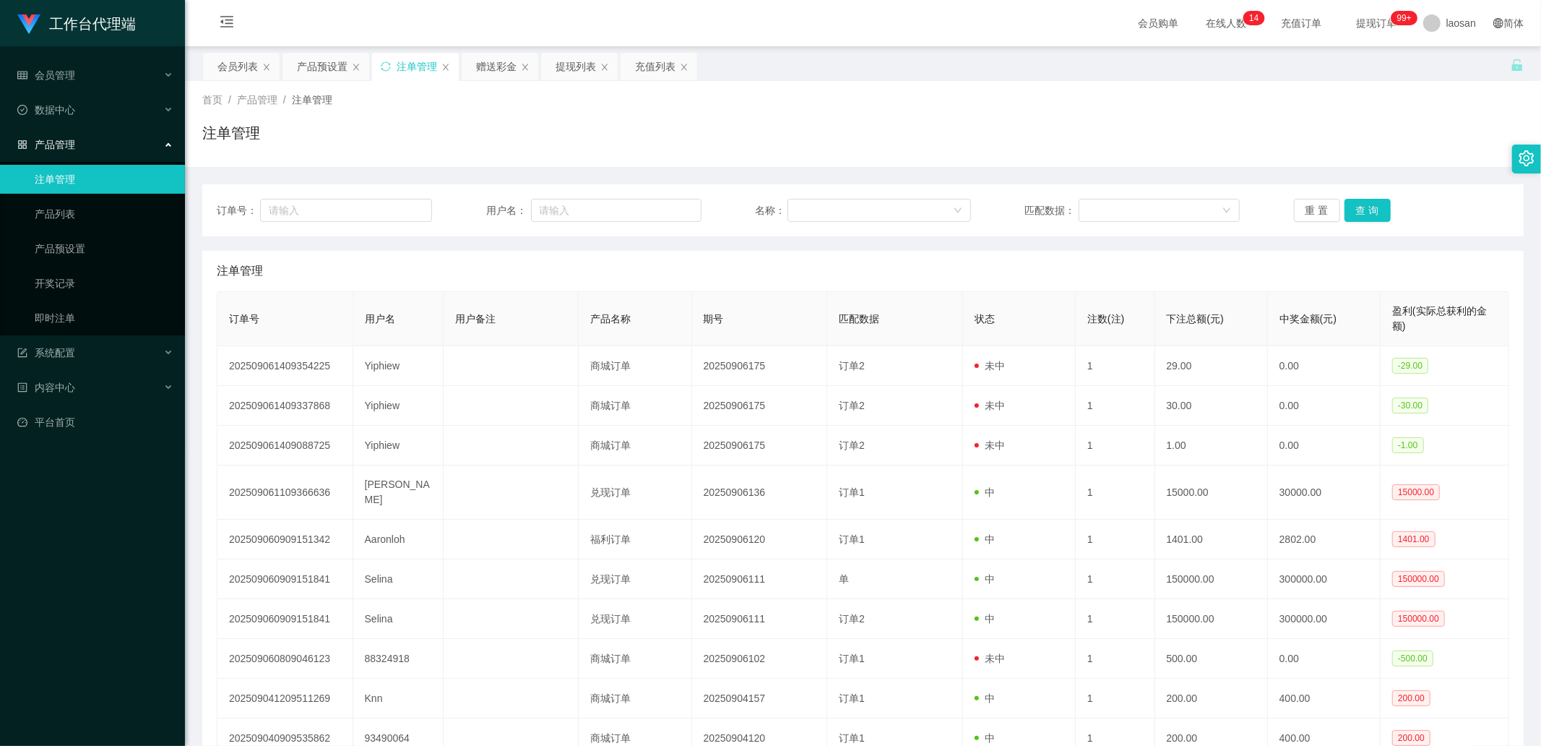 This screenshot has height=746, width=1541. Describe the element at coordinates (22, 145) in the screenshot. I see `i: 图标: appstore-o` at that location.